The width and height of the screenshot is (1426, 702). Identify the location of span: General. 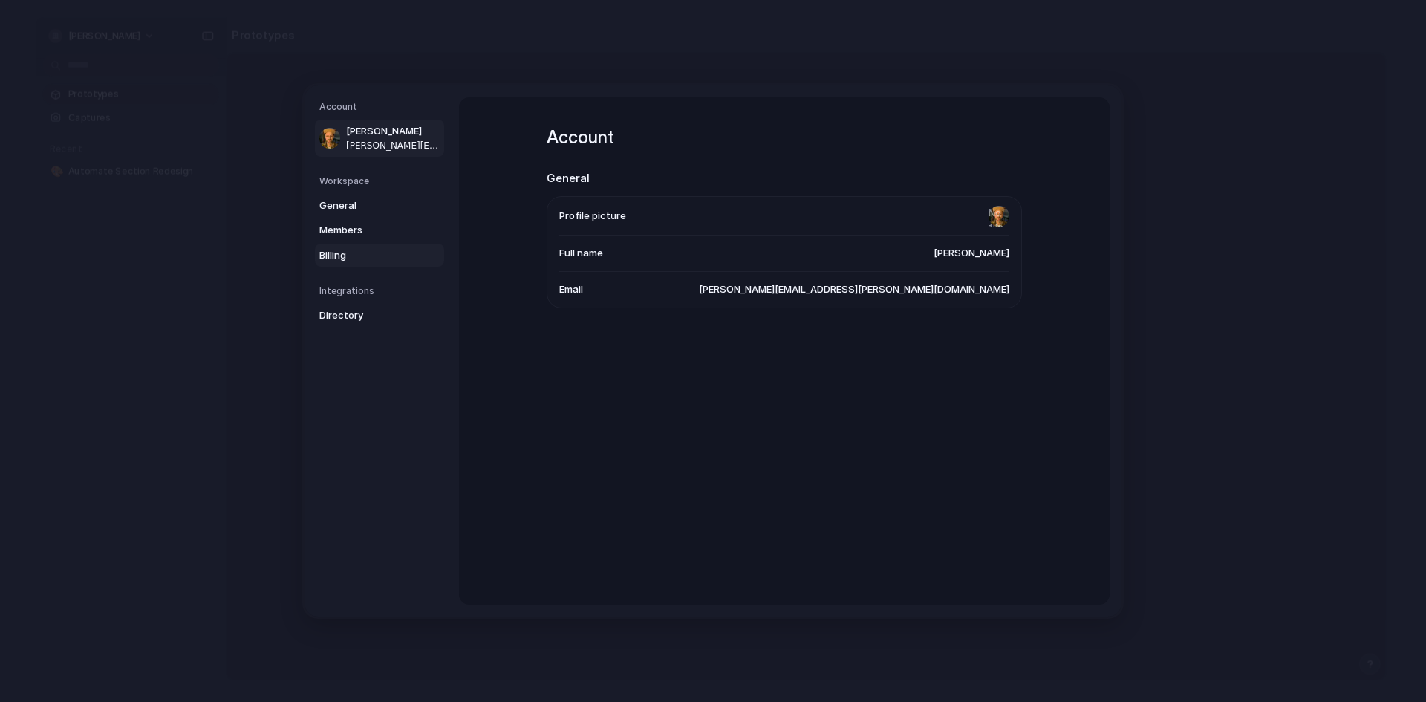
(367, 206).